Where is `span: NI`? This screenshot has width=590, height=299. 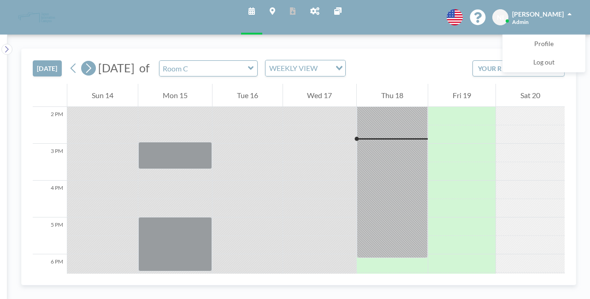
span: NI is located at coordinates (500, 18).